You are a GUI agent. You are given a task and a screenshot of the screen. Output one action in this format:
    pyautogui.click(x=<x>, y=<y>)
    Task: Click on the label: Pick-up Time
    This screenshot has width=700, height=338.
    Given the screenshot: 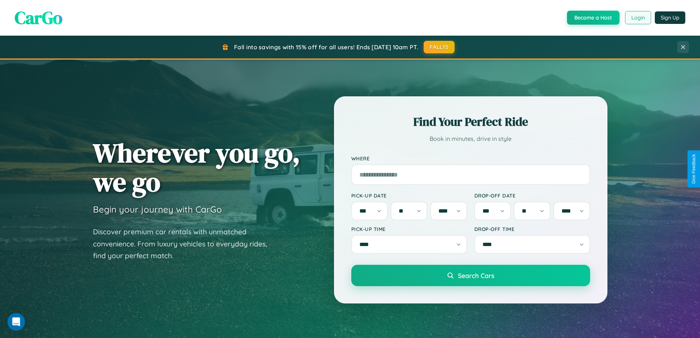 What is the action you would take?
    pyautogui.click(x=409, y=229)
    